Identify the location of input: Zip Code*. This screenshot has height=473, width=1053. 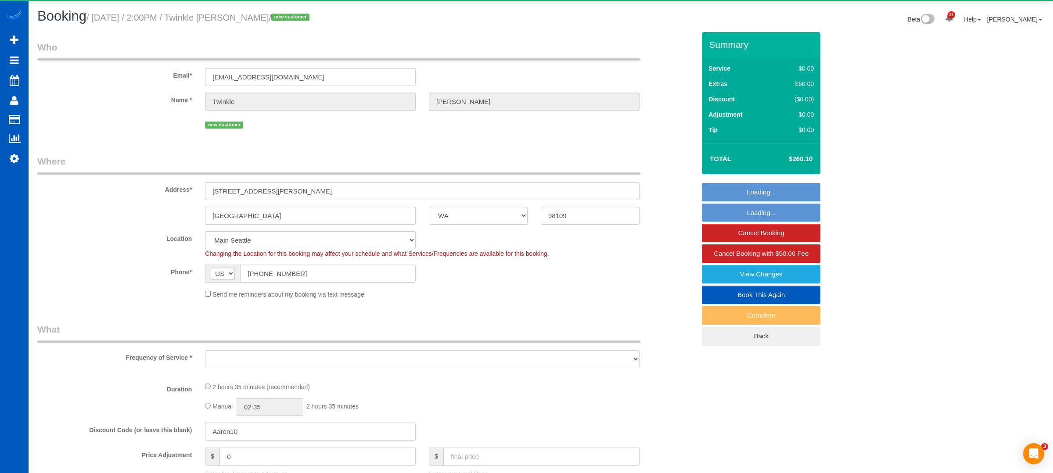
(590, 216).